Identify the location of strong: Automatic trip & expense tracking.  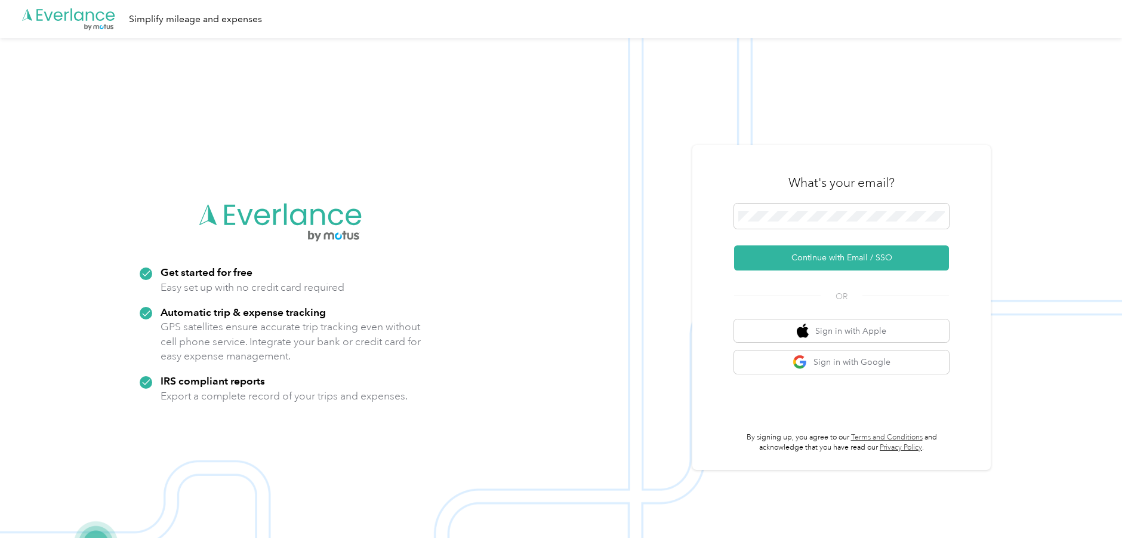
(243, 311).